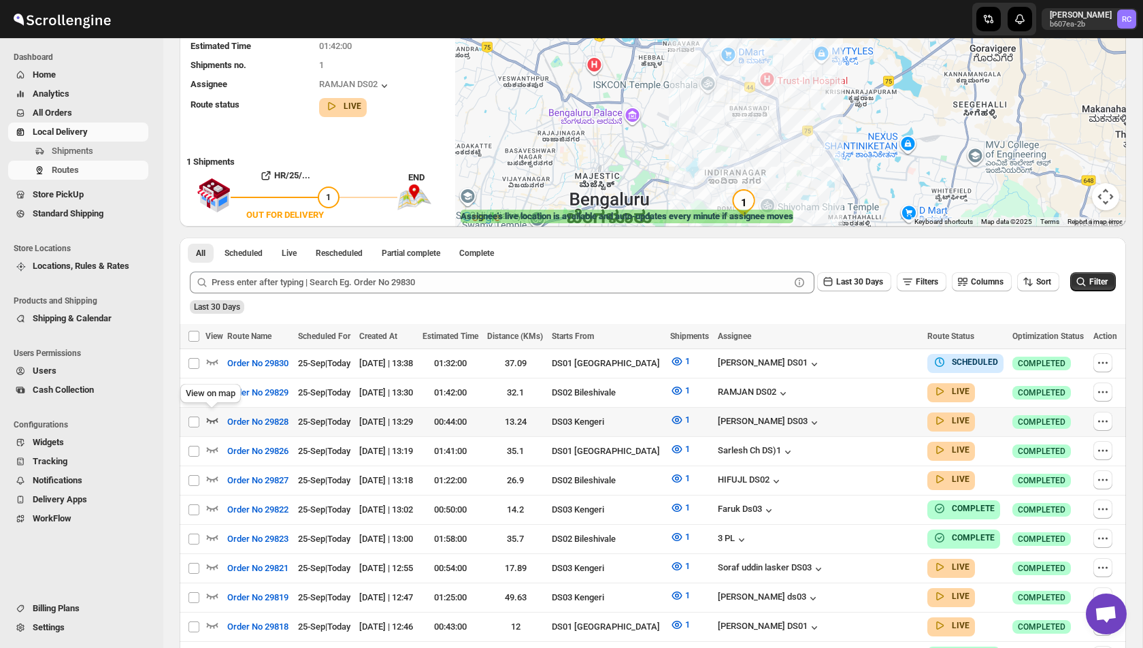  I want to click on label: Assignee's live location is available and auto-updates every minute if assignee moves, so click(627, 216).